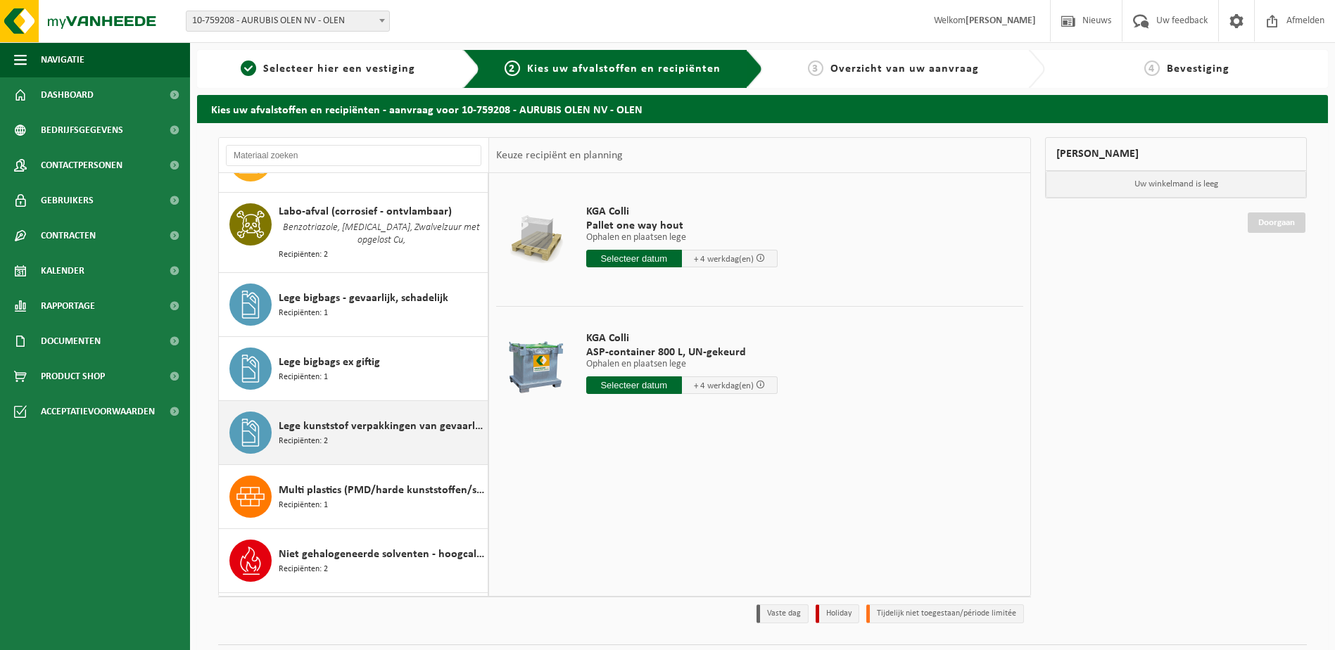 The width and height of the screenshot is (1335, 650). What do you see at coordinates (353, 561) in the screenshot?
I see `button: Niet gehalogeneerde solventen - hoogcalorisch in 200lt-vat Recipiënten: 2` at bounding box center [353, 561].